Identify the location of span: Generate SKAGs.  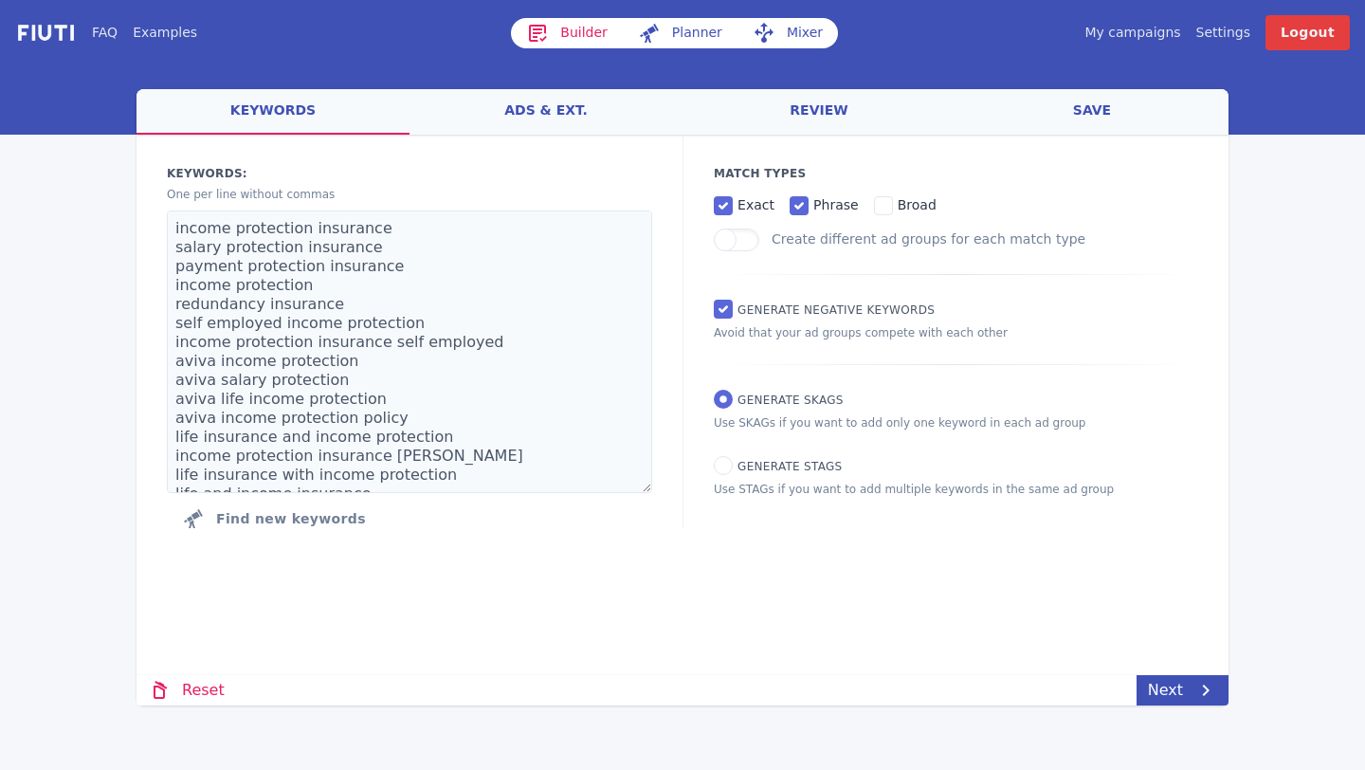
(791, 400).